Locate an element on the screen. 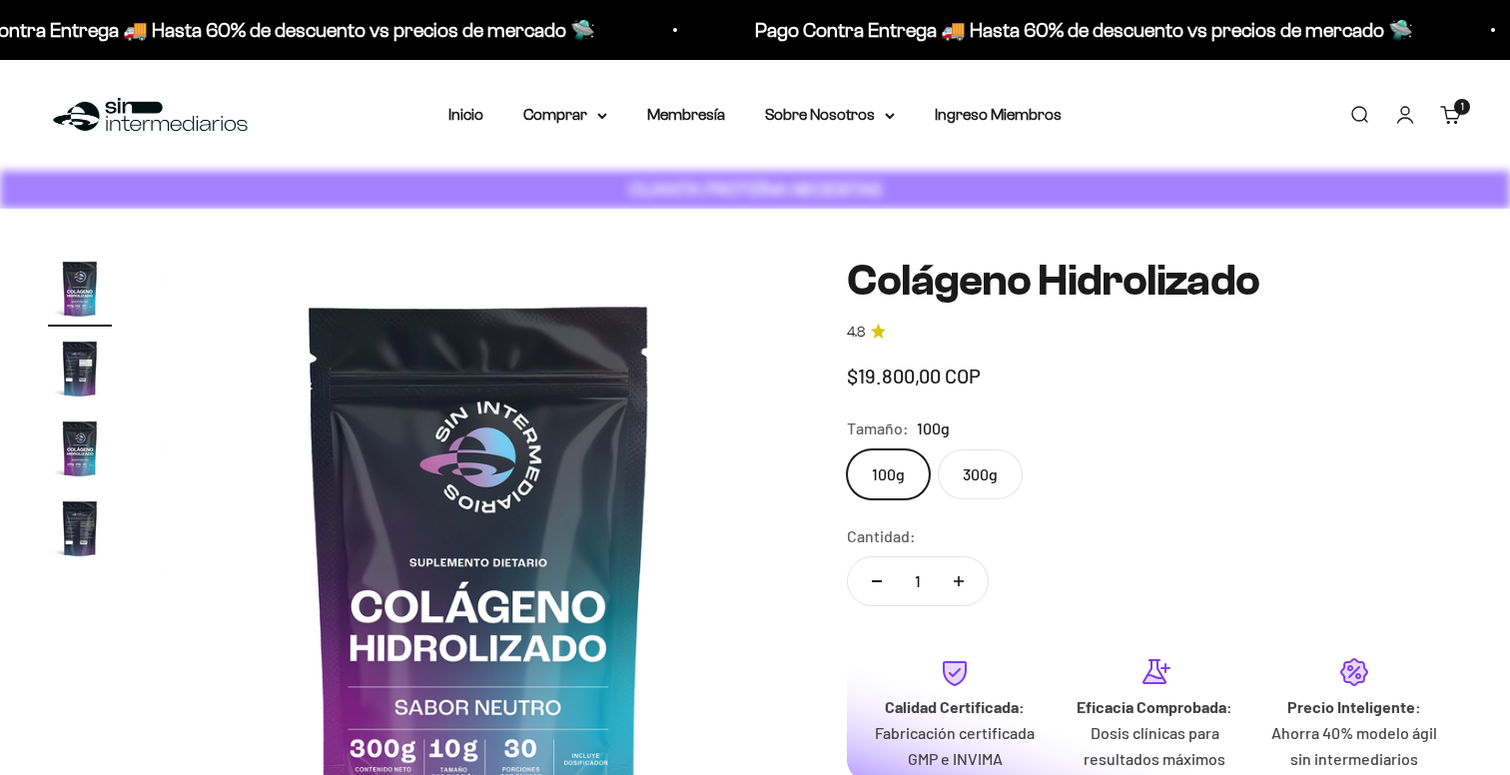 This screenshot has height=775, width=1510. a: Inicio is located at coordinates (466, 114).